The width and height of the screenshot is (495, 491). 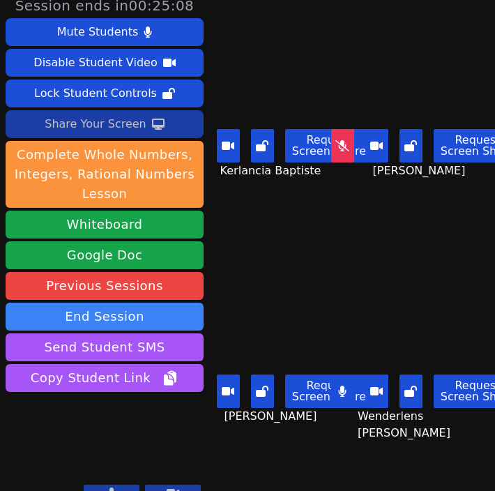 What do you see at coordinates (105, 225) in the screenshot?
I see `button: Whiteboard` at bounding box center [105, 225].